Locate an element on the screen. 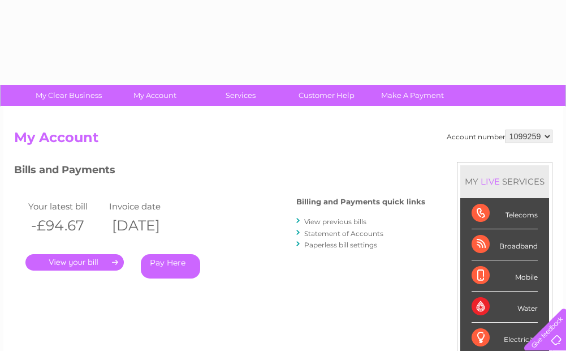 This screenshot has width=566, height=351. div: Account number is located at coordinates (499, 136).